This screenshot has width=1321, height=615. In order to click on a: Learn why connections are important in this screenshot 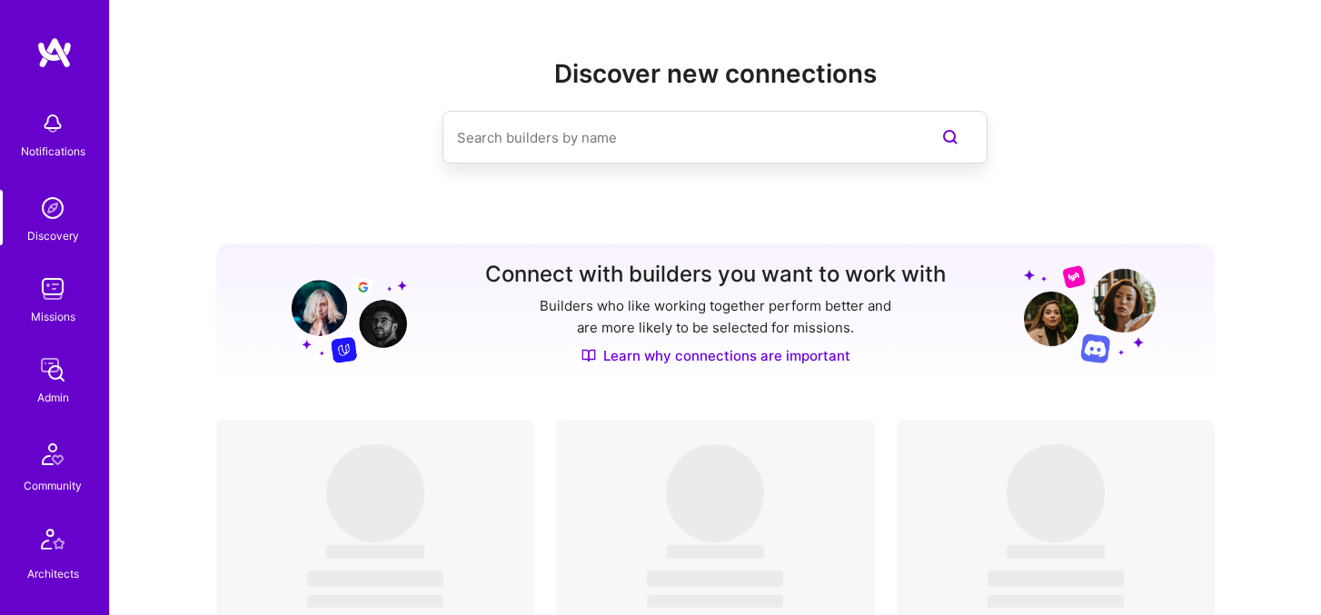, I will do `click(716, 355)`.